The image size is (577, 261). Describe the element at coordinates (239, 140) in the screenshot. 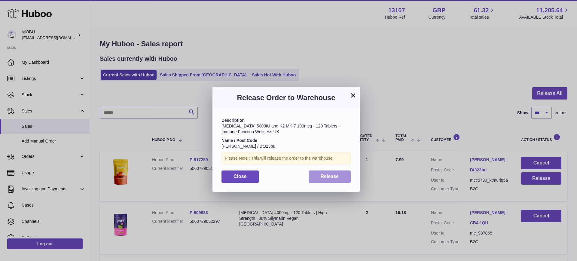

I see `strong: Name / Post Code` at that location.